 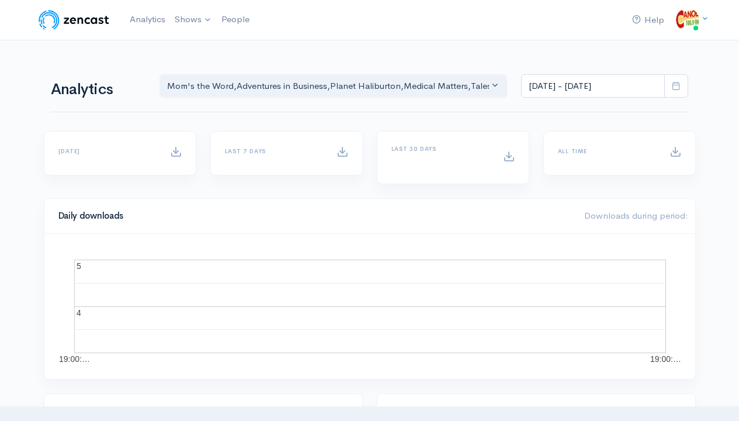 I want to click on h6: Last 30 days, so click(x=440, y=148).